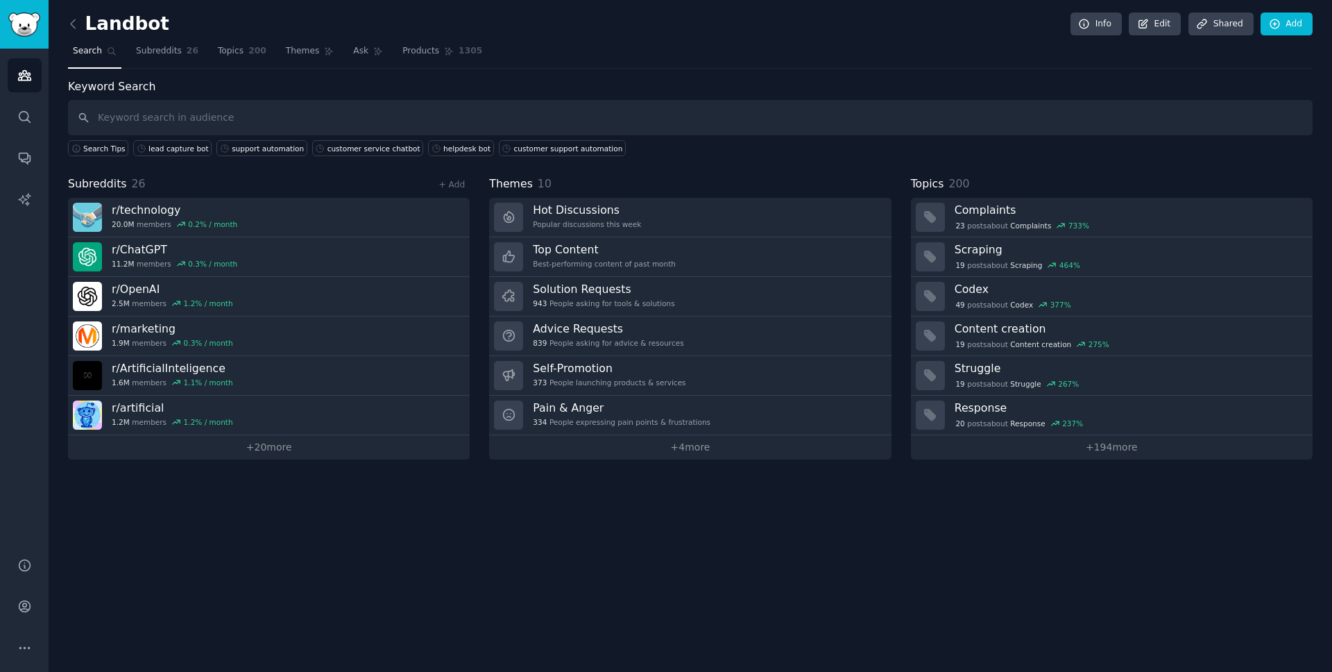 Image resolution: width=1332 pixels, height=672 pixels. I want to click on span: 2.5M, so click(121, 303).